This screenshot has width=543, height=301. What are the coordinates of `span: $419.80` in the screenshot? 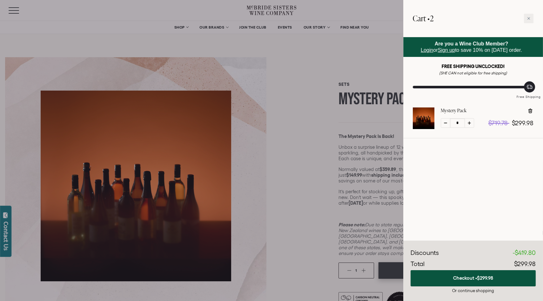 It's located at (525, 252).